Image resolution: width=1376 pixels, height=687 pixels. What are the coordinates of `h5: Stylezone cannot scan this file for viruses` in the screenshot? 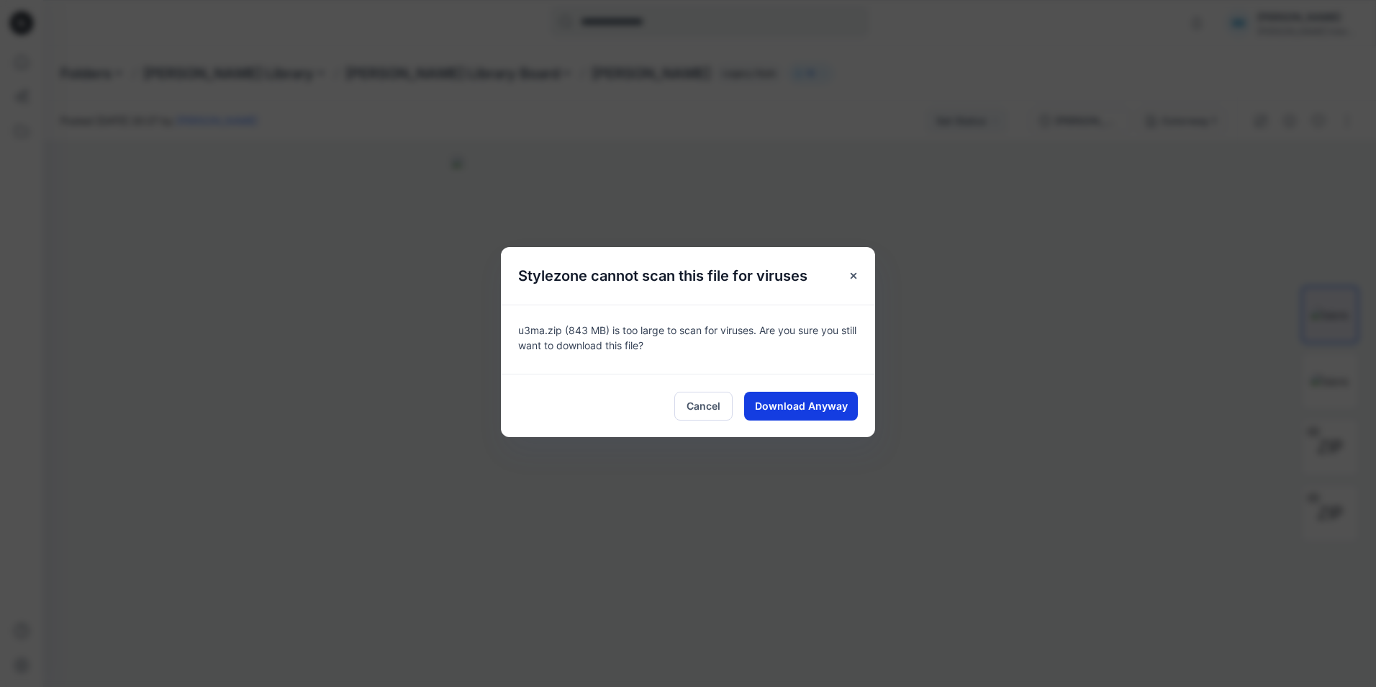 It's located at (663, 276).